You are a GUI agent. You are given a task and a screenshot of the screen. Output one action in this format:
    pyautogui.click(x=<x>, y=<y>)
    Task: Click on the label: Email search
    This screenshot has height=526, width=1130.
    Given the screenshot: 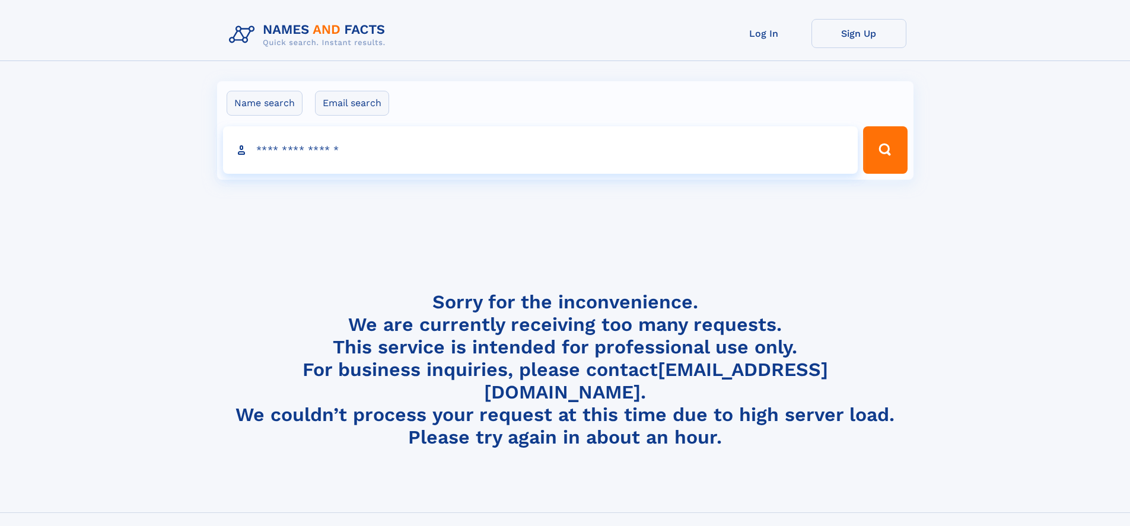 What is the action you would take?
    pyautogui.click(x=352, y=103)
    